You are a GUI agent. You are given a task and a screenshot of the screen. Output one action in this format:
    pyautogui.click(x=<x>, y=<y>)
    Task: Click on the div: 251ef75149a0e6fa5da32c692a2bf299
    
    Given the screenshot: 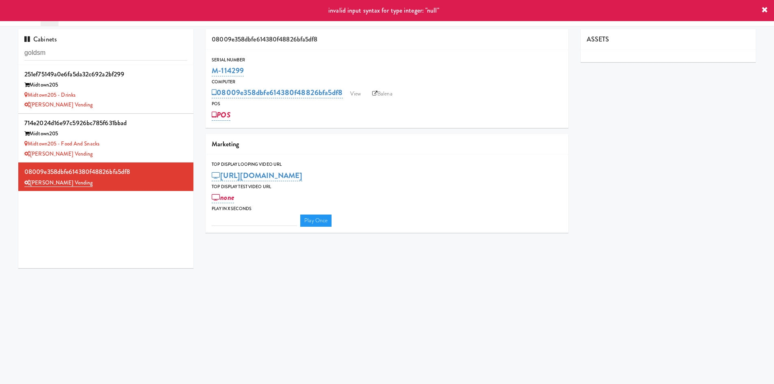 What is the action you would take?
    pyautogui.click(x=106, y=74)
    